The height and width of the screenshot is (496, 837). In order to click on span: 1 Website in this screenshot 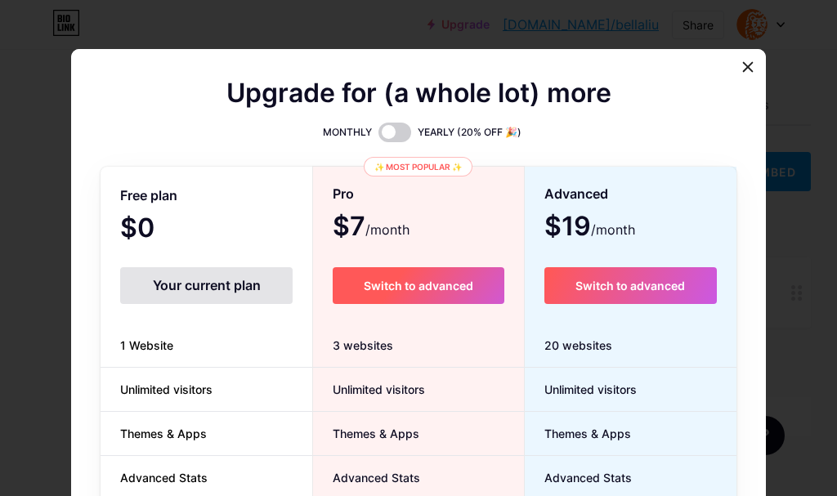, I will do `click(146, 345)`.